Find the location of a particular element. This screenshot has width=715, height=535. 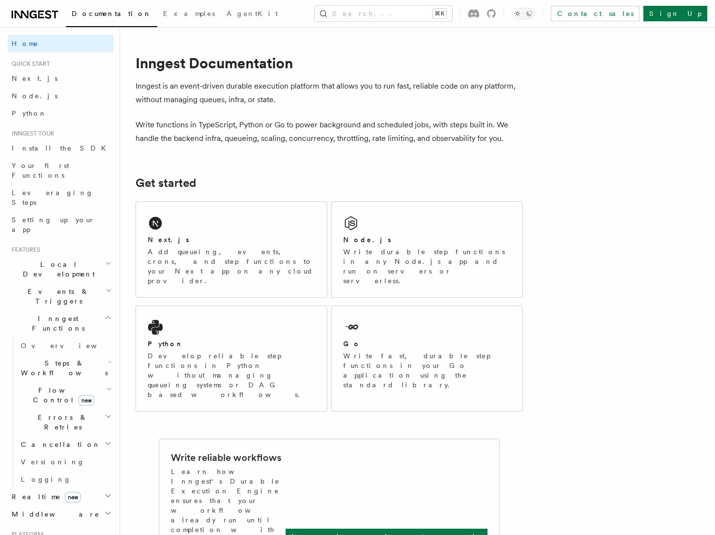

p: Develop reliable step functions in Python without managing queueing systems or DAG based workflows. is located at coordinates (231, 375).